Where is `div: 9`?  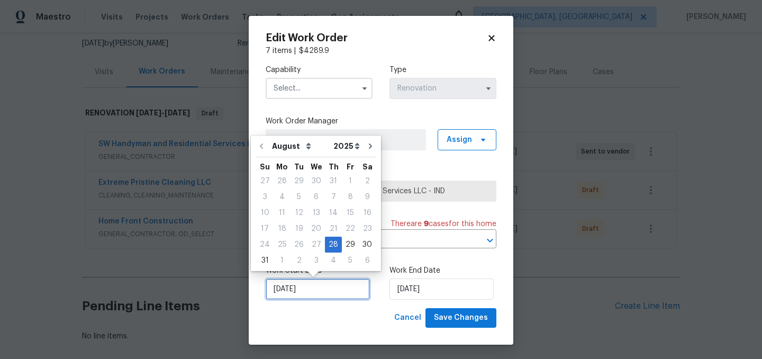 div: 9 is located at coordinates (367, 197).